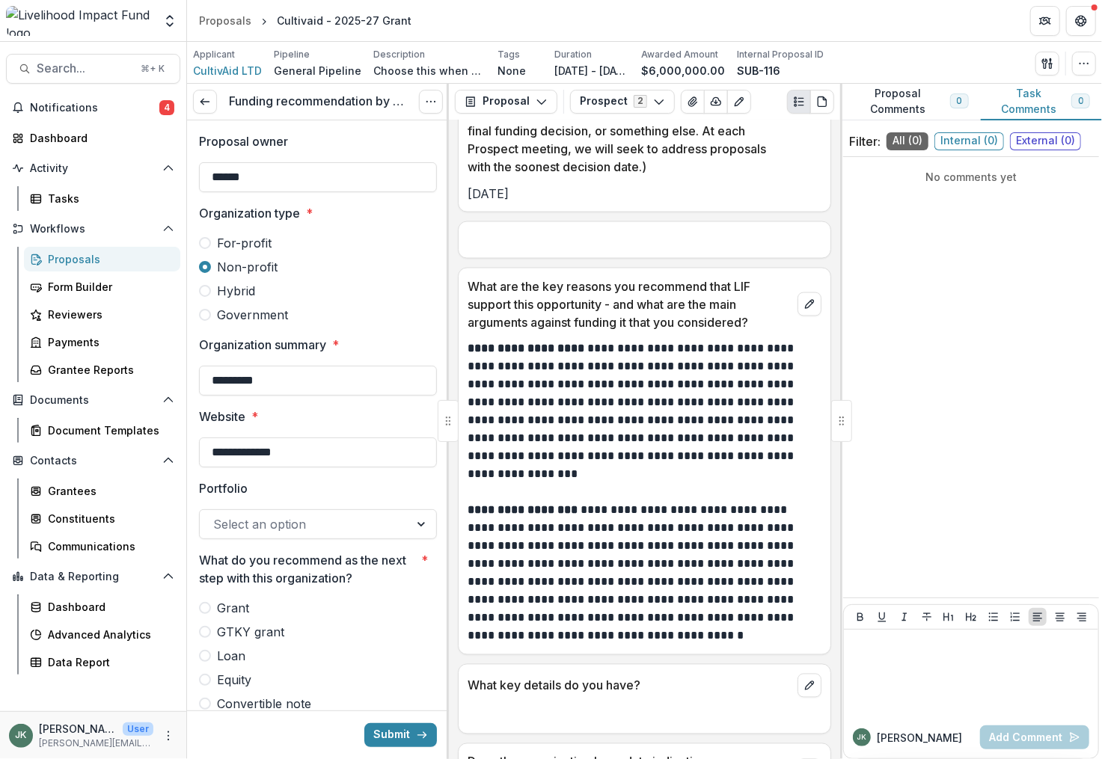 The image size is (1102, 759). What do you see at coordinates (399, 55) in the screenshot?
I see `p: Description` at bounding box center [399, 55].